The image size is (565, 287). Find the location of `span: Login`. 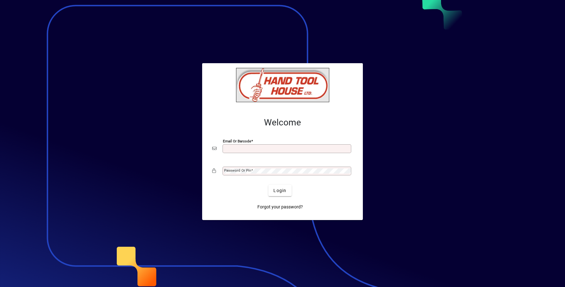

span: Login is located at coordinates (280, 190).